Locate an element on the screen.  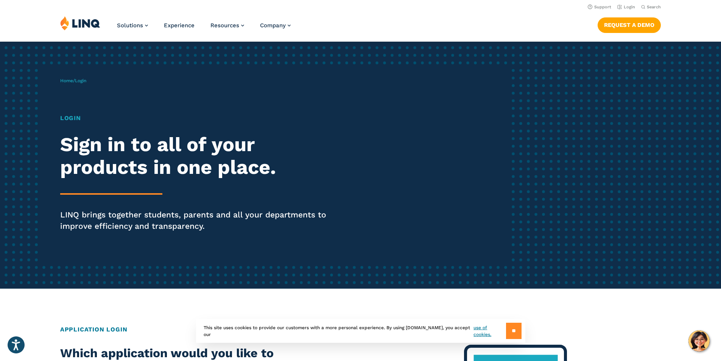
h2: Application Login is located at coordinates (360, 329).